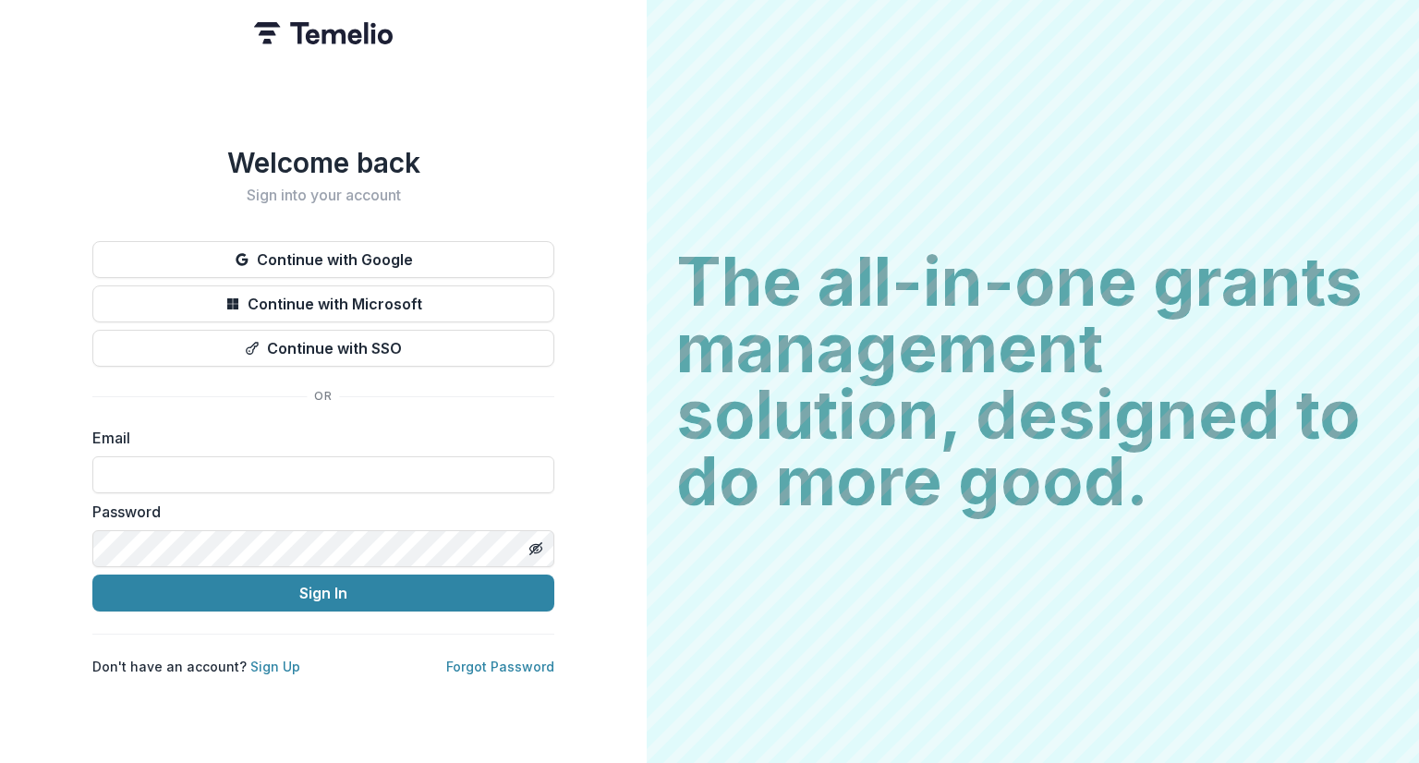 The height and width of the screenshot is (763, 1419). Describe the element at coordinates (318, 512) in the screenshot. I see `label: Password` at that location.